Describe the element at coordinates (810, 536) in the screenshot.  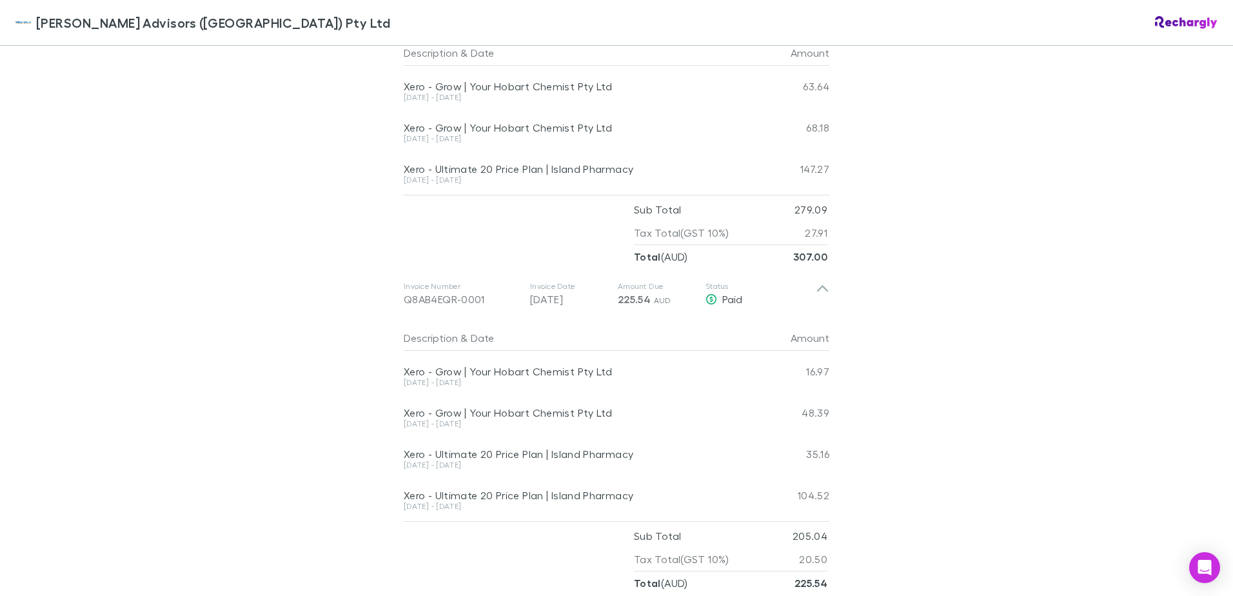
I see `p: 205.04` at that location.